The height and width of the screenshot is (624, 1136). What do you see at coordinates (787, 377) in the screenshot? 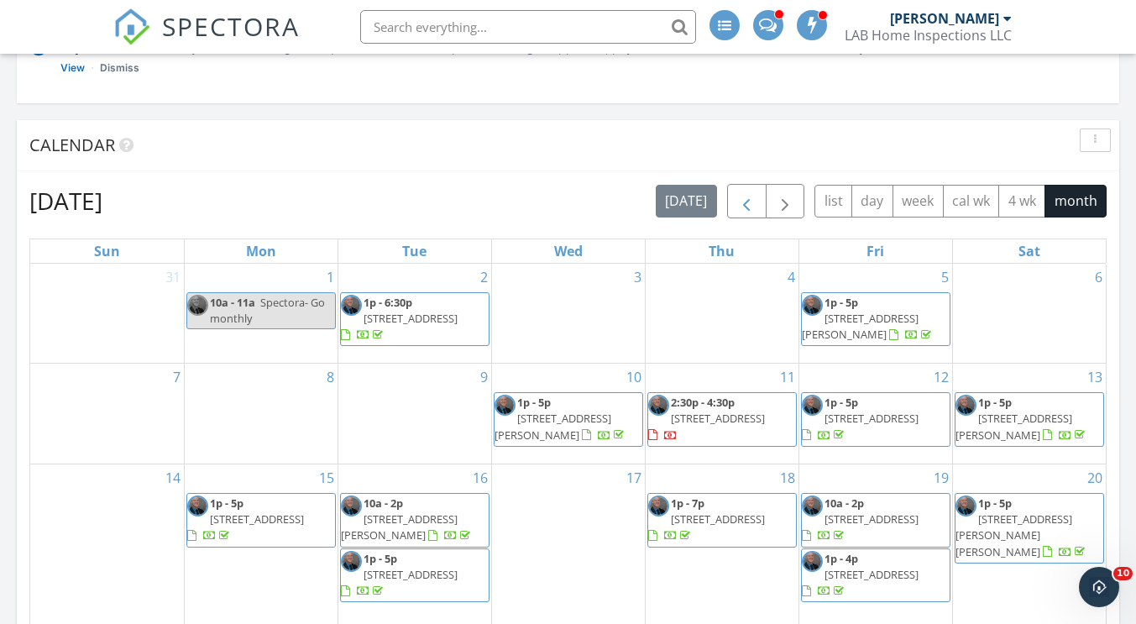
I see `a: Go to September 11, 2025` at bounding box center [787, 377].